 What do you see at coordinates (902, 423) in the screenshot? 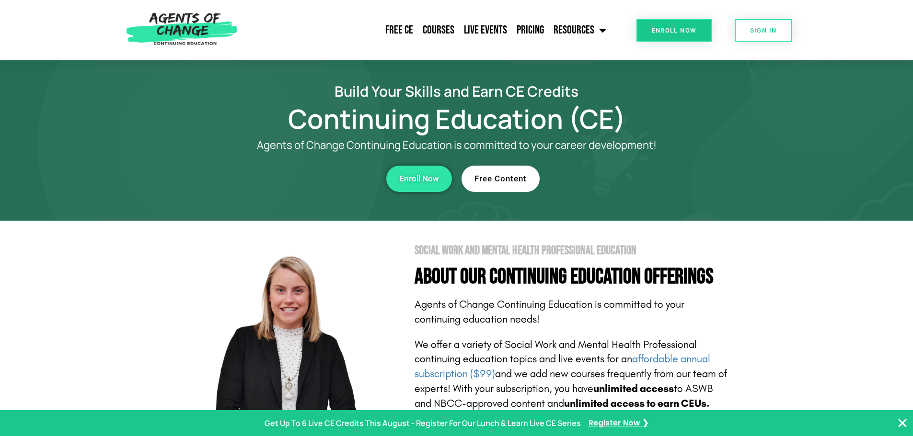
I see `button: Close Banner` at bounding box center [902, 423].